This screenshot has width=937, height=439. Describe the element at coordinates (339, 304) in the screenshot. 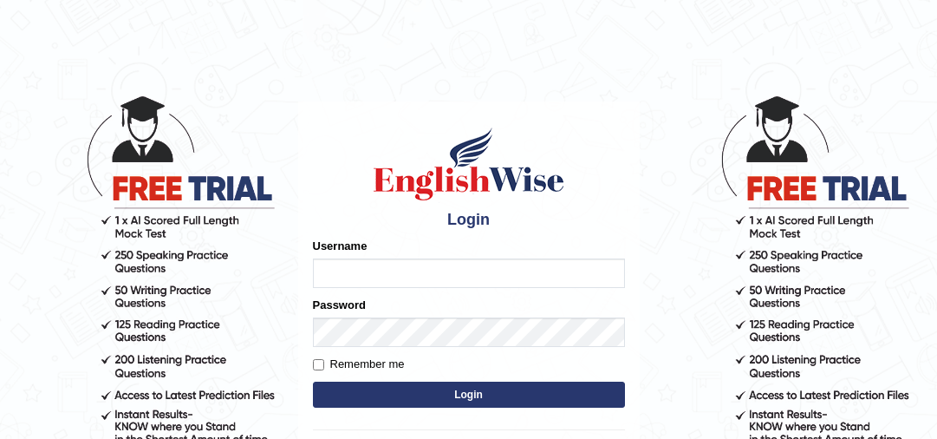

I see `label: Password` at that location.